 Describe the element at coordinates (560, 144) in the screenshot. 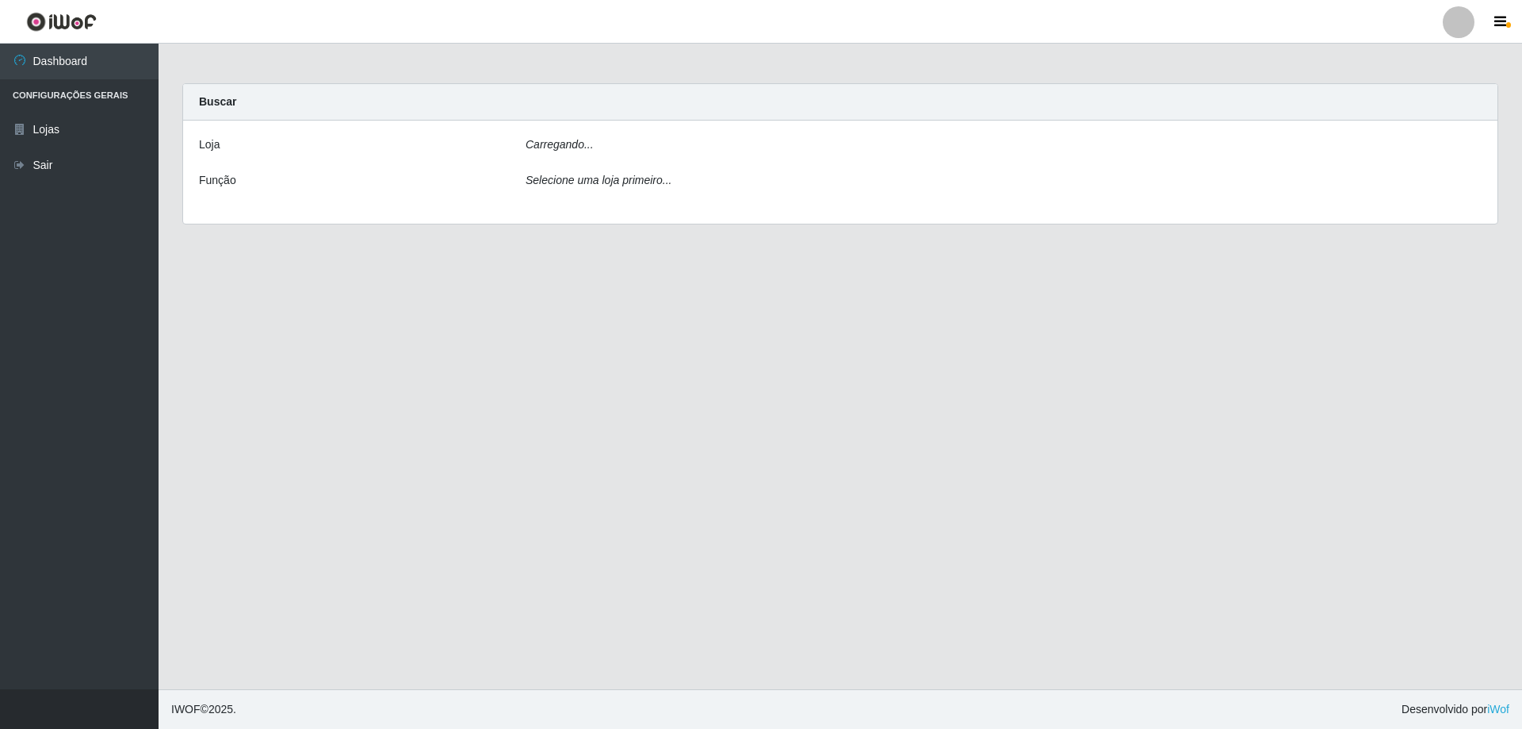

I see `i: Carregando...` at that location.